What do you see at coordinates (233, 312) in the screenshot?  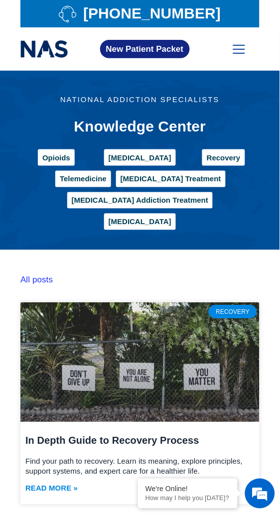 I see `div: Recovery` at bounding box center [233, 312].